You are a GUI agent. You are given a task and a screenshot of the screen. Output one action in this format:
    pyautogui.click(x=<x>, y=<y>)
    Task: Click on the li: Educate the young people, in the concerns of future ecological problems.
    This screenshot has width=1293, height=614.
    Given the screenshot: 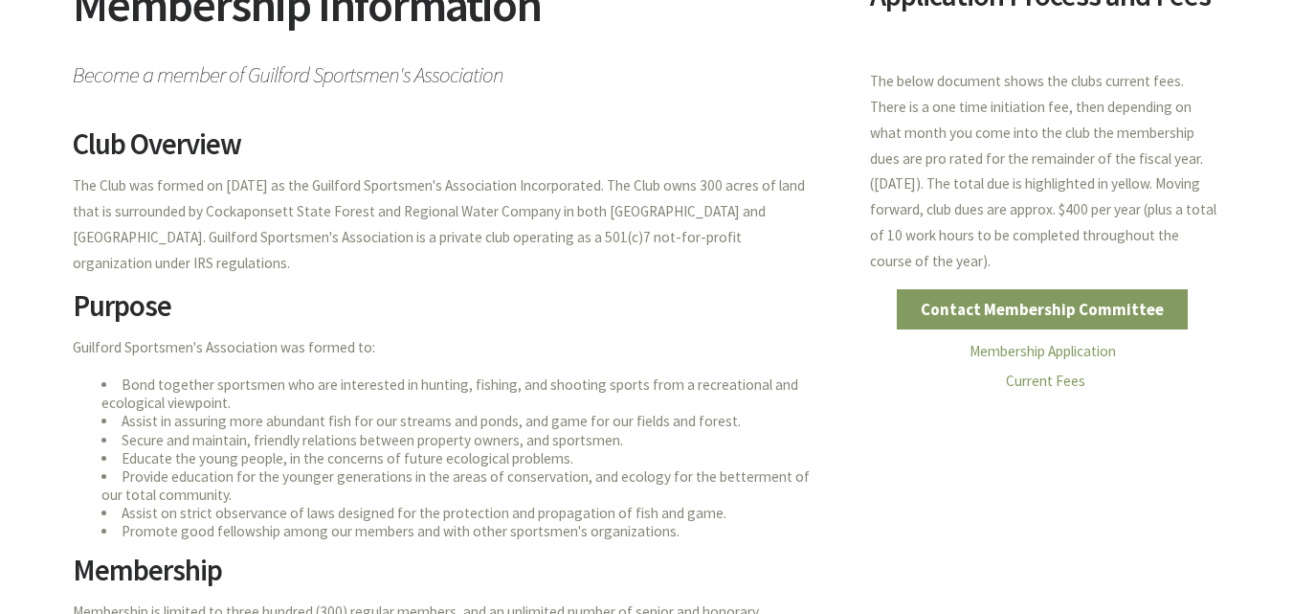 What is the action you would take?
    pyautogui.click(x=461, y=458)
    